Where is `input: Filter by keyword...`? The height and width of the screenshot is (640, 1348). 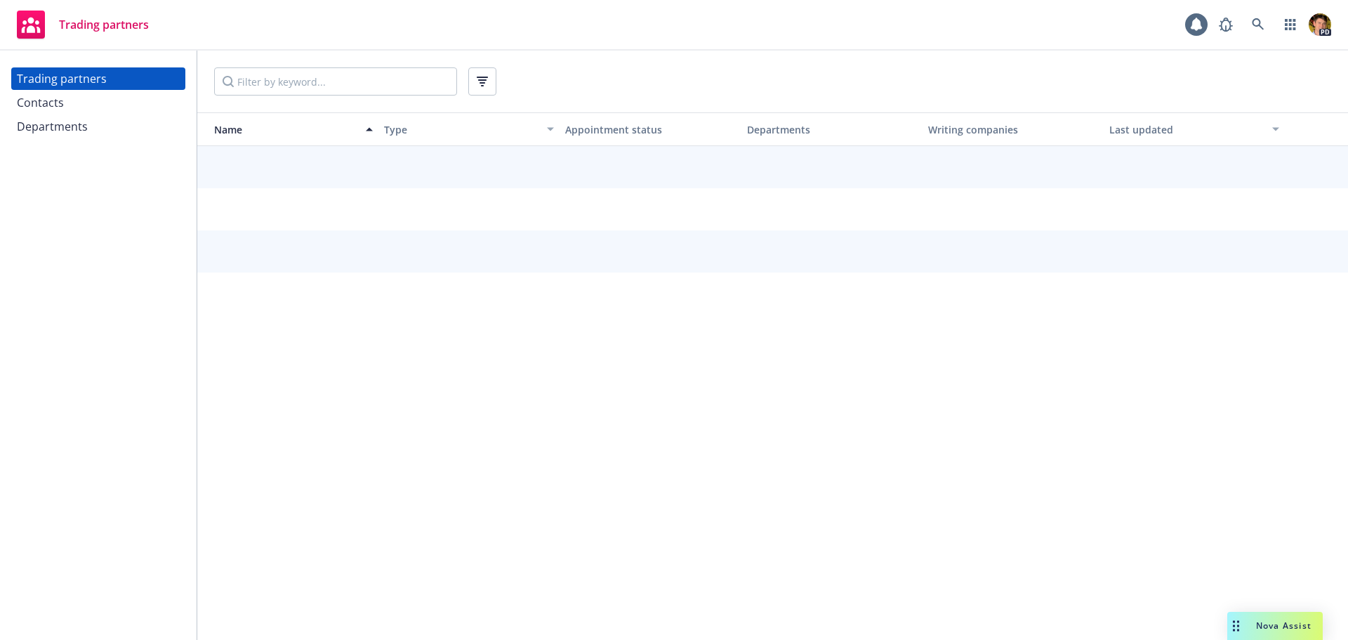
input: Filter by keyword... is located at coordinates (336, 81).